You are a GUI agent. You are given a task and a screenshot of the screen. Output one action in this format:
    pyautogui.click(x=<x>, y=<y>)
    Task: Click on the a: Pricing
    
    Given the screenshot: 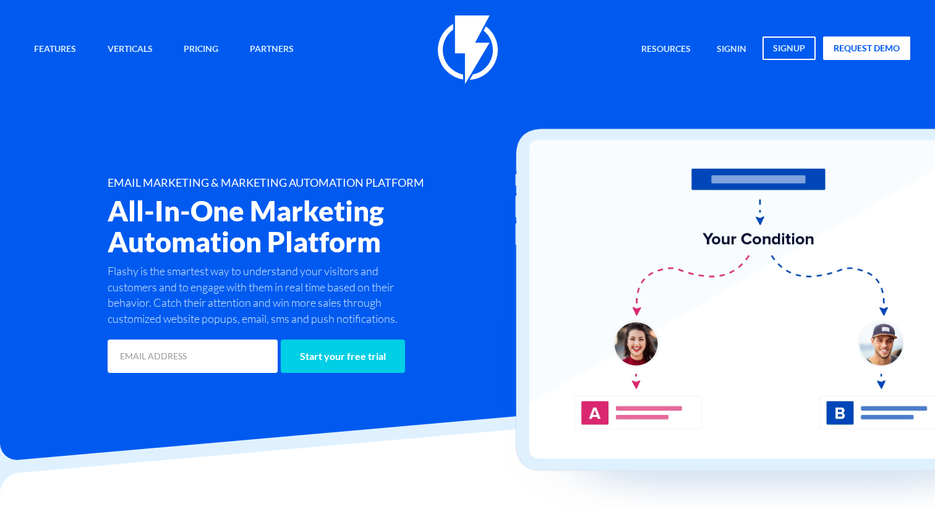 What is the action you would take?
    pyautogui.click(x=201, y=49)
    